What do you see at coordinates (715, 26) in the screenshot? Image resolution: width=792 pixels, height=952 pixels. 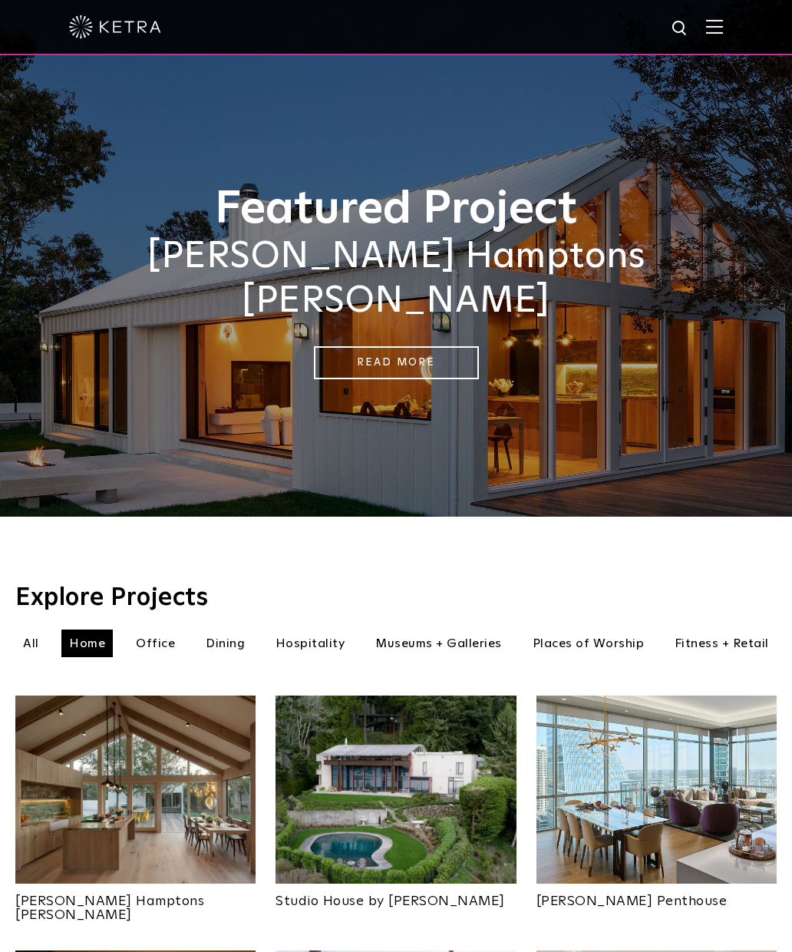 I see `img: Hamburger%20Nav.svg` at bounding box center [715, 26].